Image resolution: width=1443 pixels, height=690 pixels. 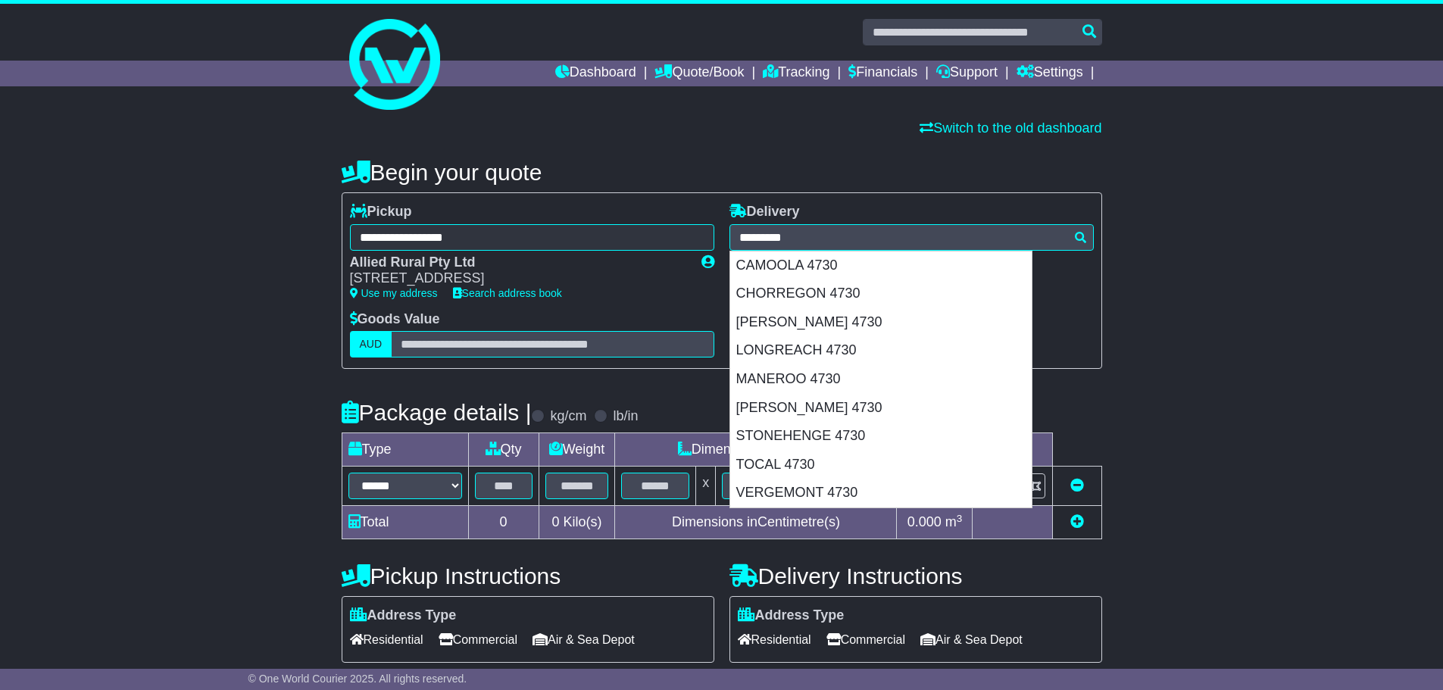 What do you see at coordinates (405, 523) in the screenshot?
I see `td: Total` at bounding box center [405, 523].